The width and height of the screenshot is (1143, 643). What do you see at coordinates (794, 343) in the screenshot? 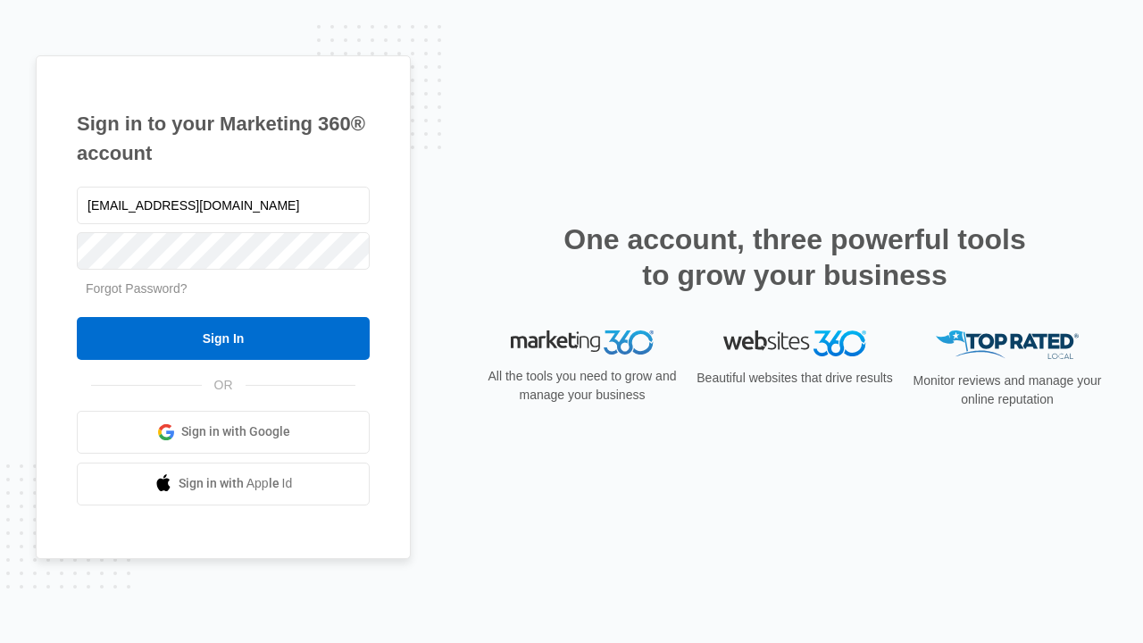
I see `img: Websites 360` at bounding box center [794, 343].